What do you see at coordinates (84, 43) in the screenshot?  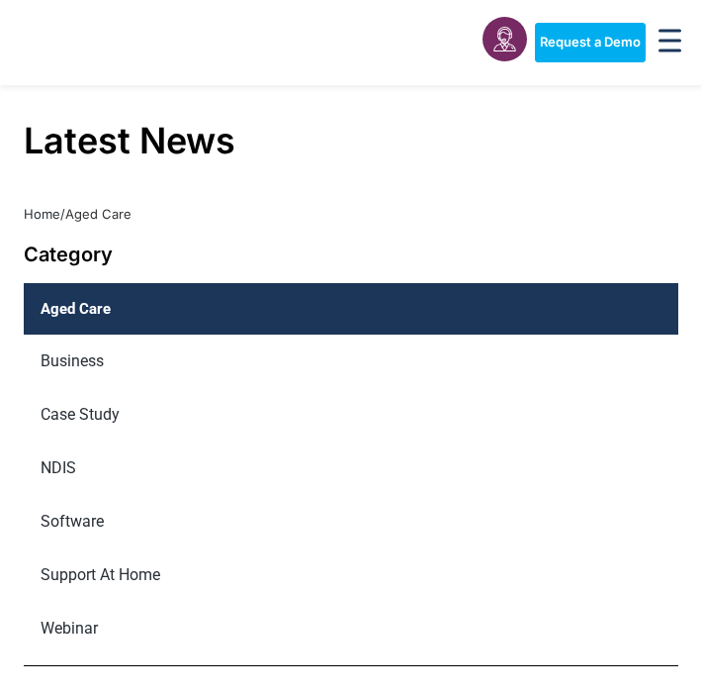 I see `img: CareMaster Logo` at bounding box center [84, 43].